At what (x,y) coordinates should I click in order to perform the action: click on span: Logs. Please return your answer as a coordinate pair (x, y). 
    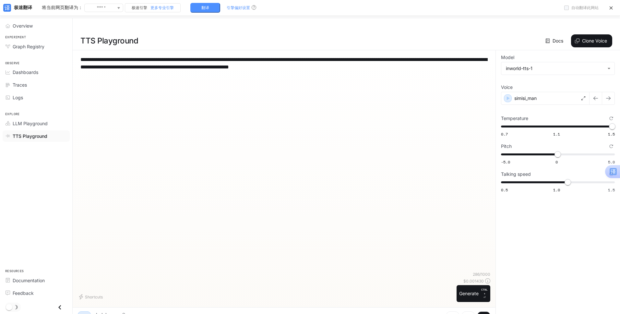
    Looking at the image, I should click on (18, 97).